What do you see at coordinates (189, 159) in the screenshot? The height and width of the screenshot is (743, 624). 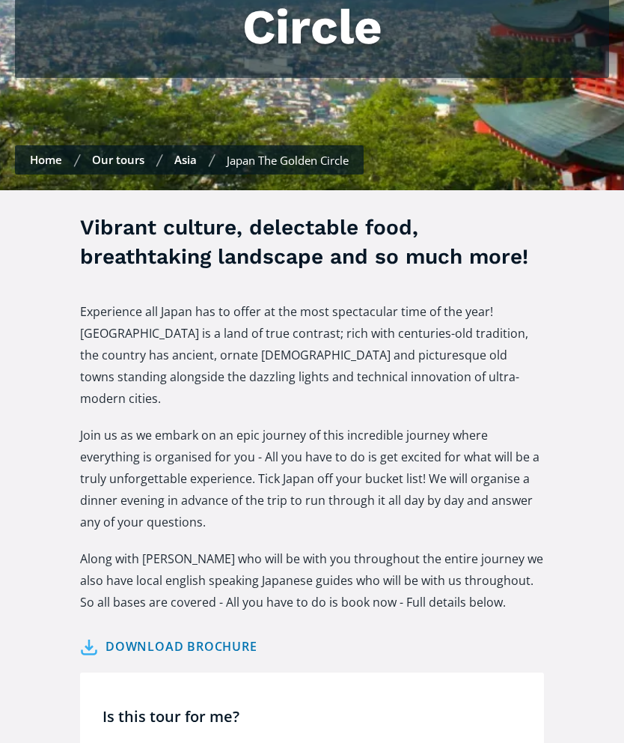 I see `nav: Breadcrumbs` at bounding box center [189, 159].